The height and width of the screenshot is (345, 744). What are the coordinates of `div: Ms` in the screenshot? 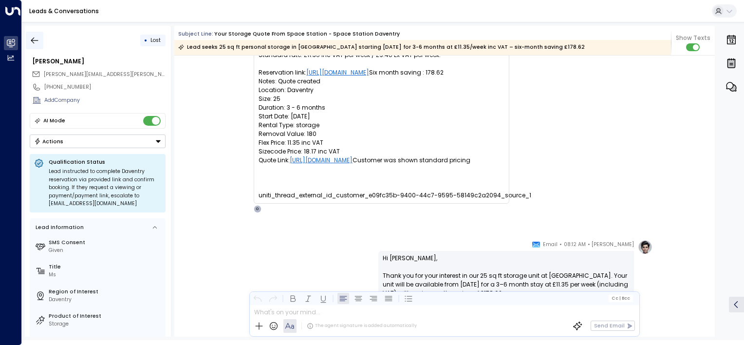 It's located at (106, 275).